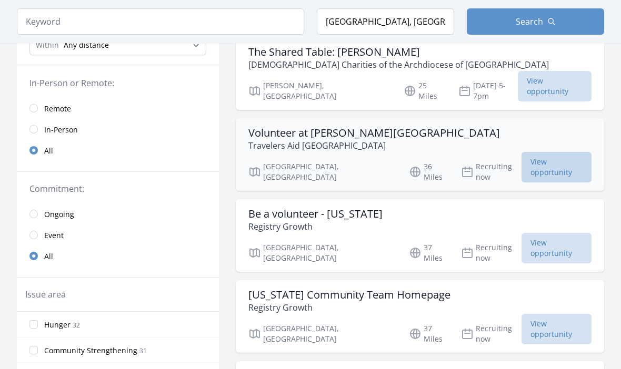 This screenshot has height=369, width=621. What do you see at coordinates (529, 22) in the screenshot?
I see `span: Search` at bounding box center [529, 22].